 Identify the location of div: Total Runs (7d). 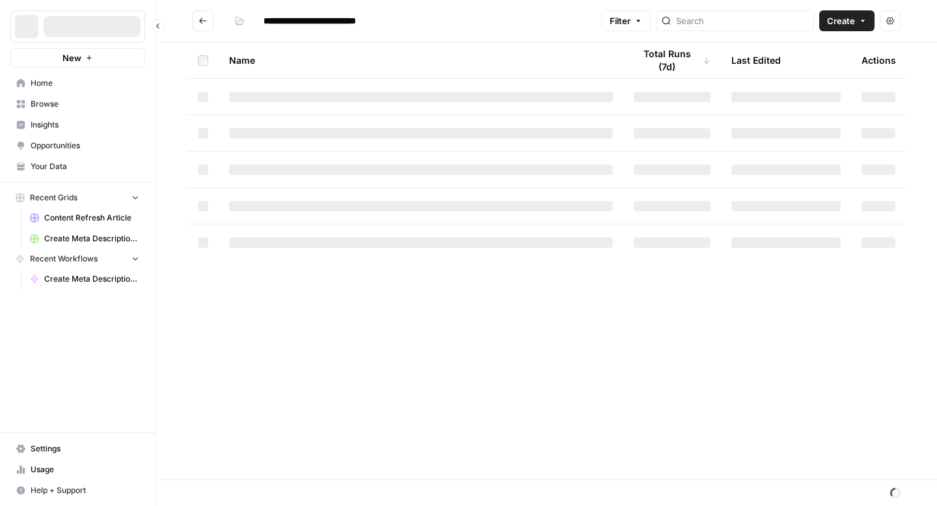
(672, 60).